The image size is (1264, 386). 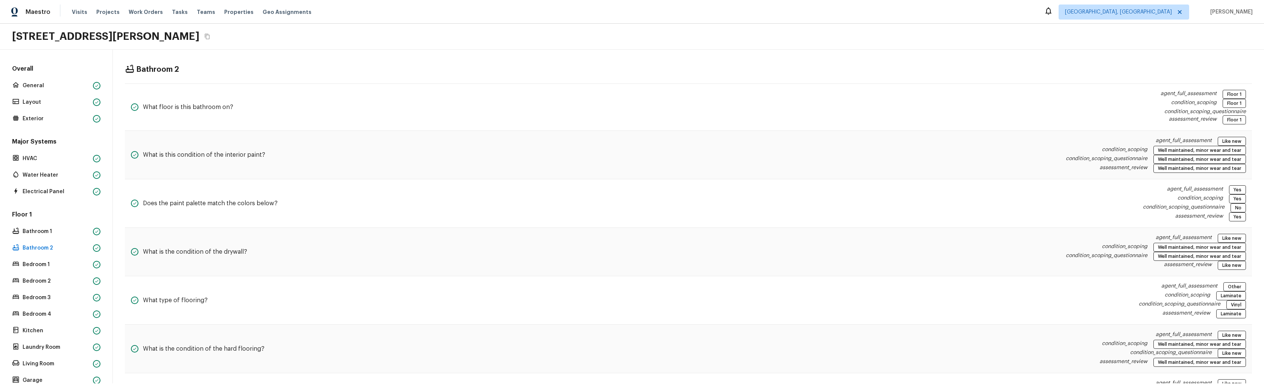 I want to click on h5: What is the condition of the hard flooring?, so click(x=204, y=349).